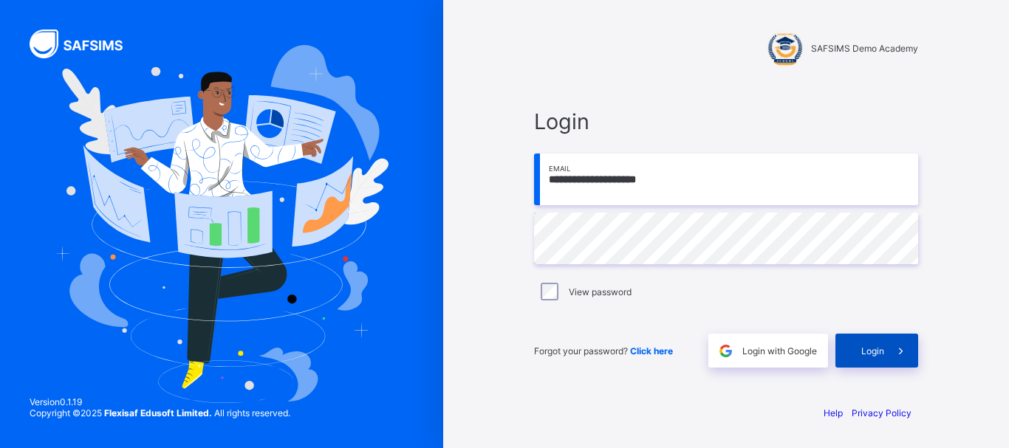  What do you see at coordinates (881, 413) in the screenshot?
I see `a: Privacy Policy` at bounding box center [881, 413].